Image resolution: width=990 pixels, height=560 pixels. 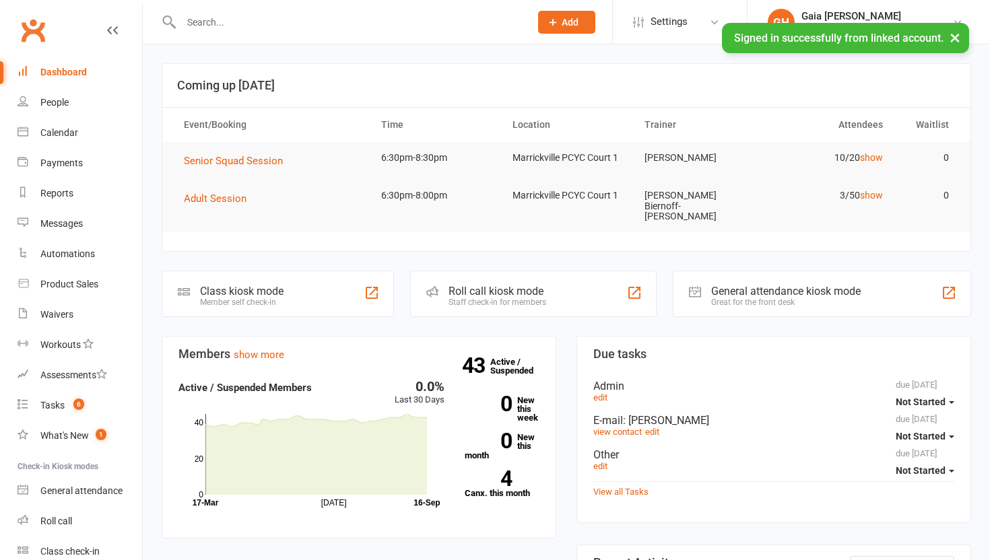 I want to click on a: General attendance kiosk mode, so click(x=79, y=491).